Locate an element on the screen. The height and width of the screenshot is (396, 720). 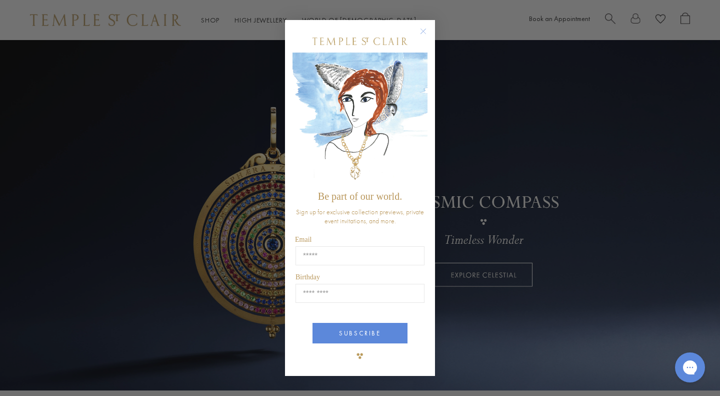
img: Temple St. Clair is located at coordinates (360, 41).